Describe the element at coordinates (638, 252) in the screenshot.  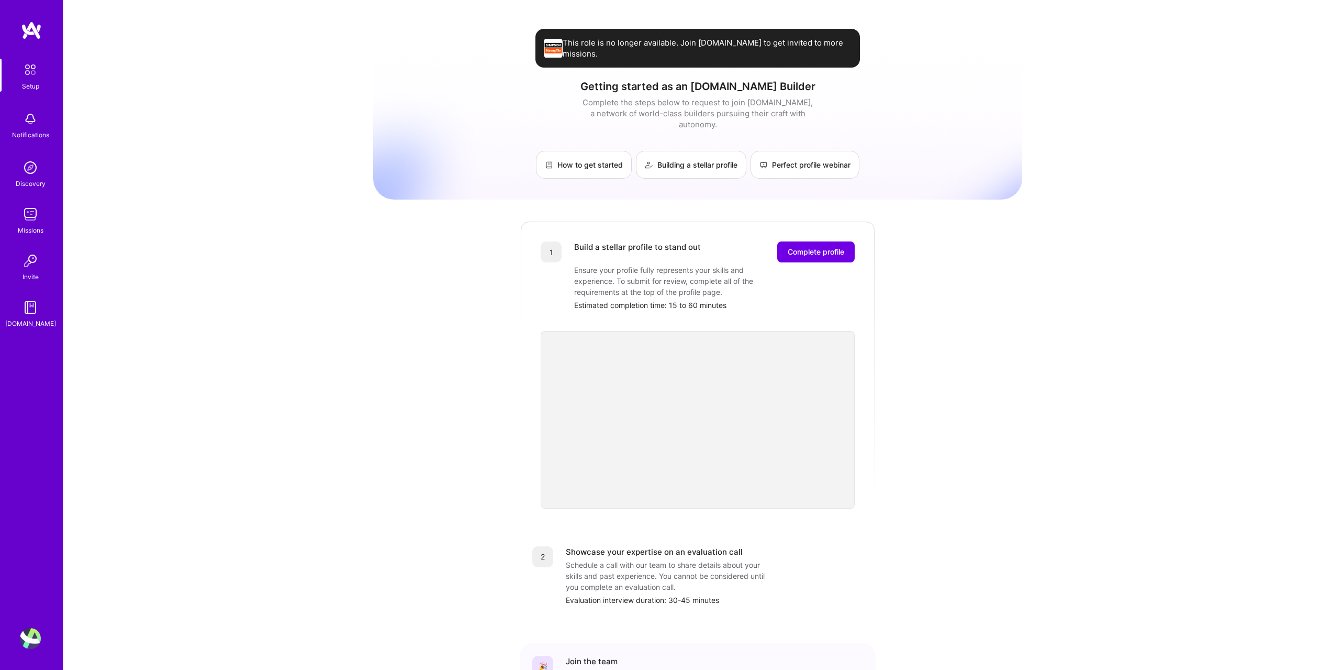
I see `div: Build a stellar profile to stand out` at that location.